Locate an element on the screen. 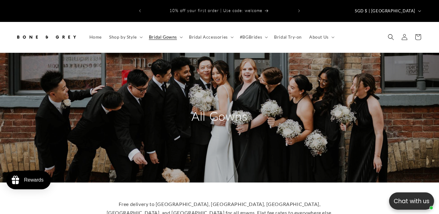 Image resolution: width=439 pixels, height=214 pixels. span: Bridal Accessories is located at coordinates (208, 37).